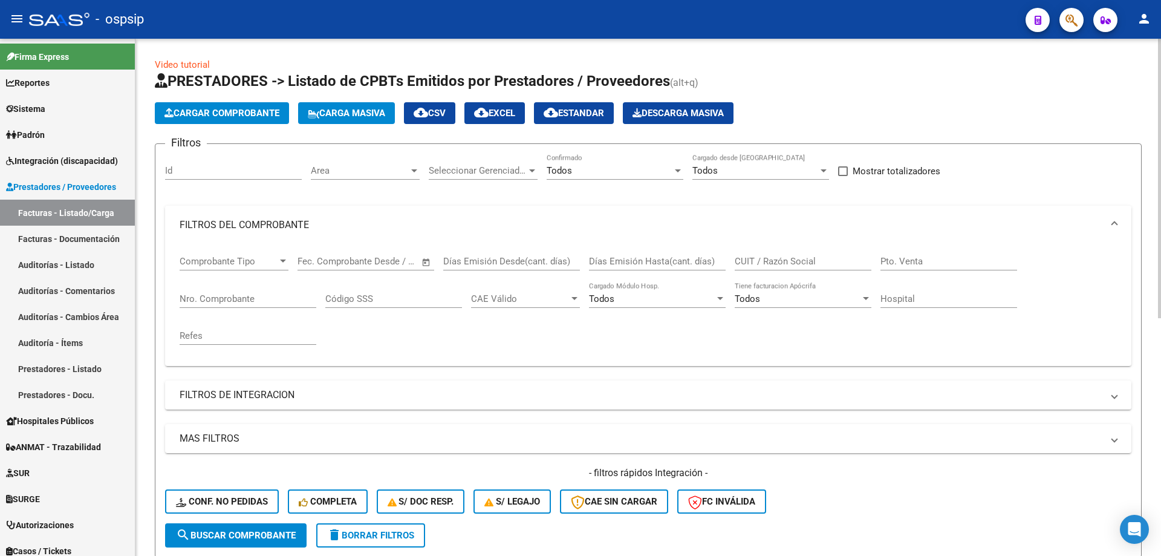  I want to click on input: End date, so click(377, 261).